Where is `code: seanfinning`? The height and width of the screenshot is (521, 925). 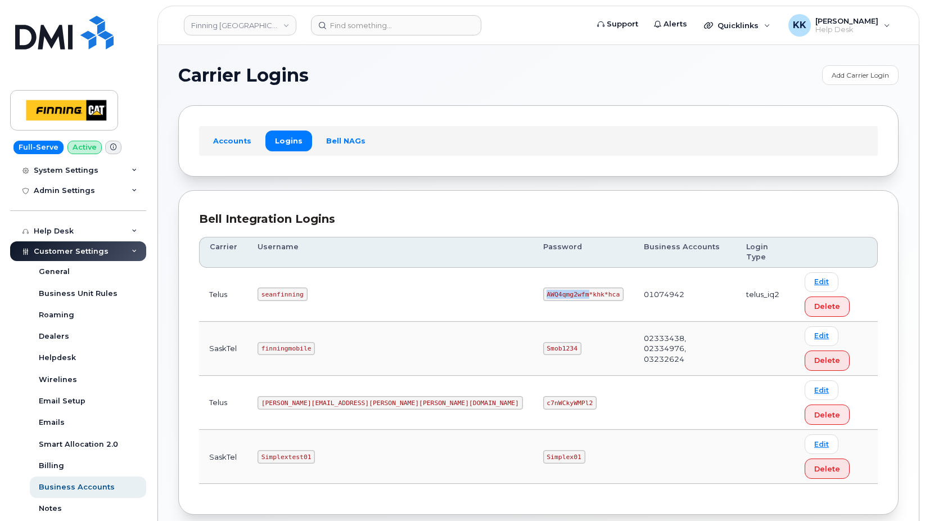 code: seanfinning is located at coordinates (282, 294).